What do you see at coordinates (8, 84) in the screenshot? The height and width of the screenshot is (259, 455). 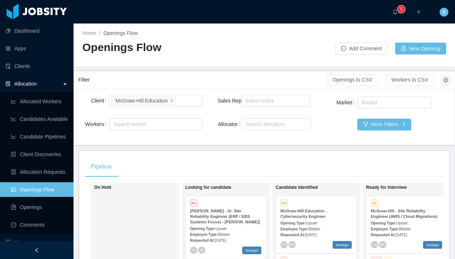 I see `i: icon: solution` at bounding box center [8, 84].